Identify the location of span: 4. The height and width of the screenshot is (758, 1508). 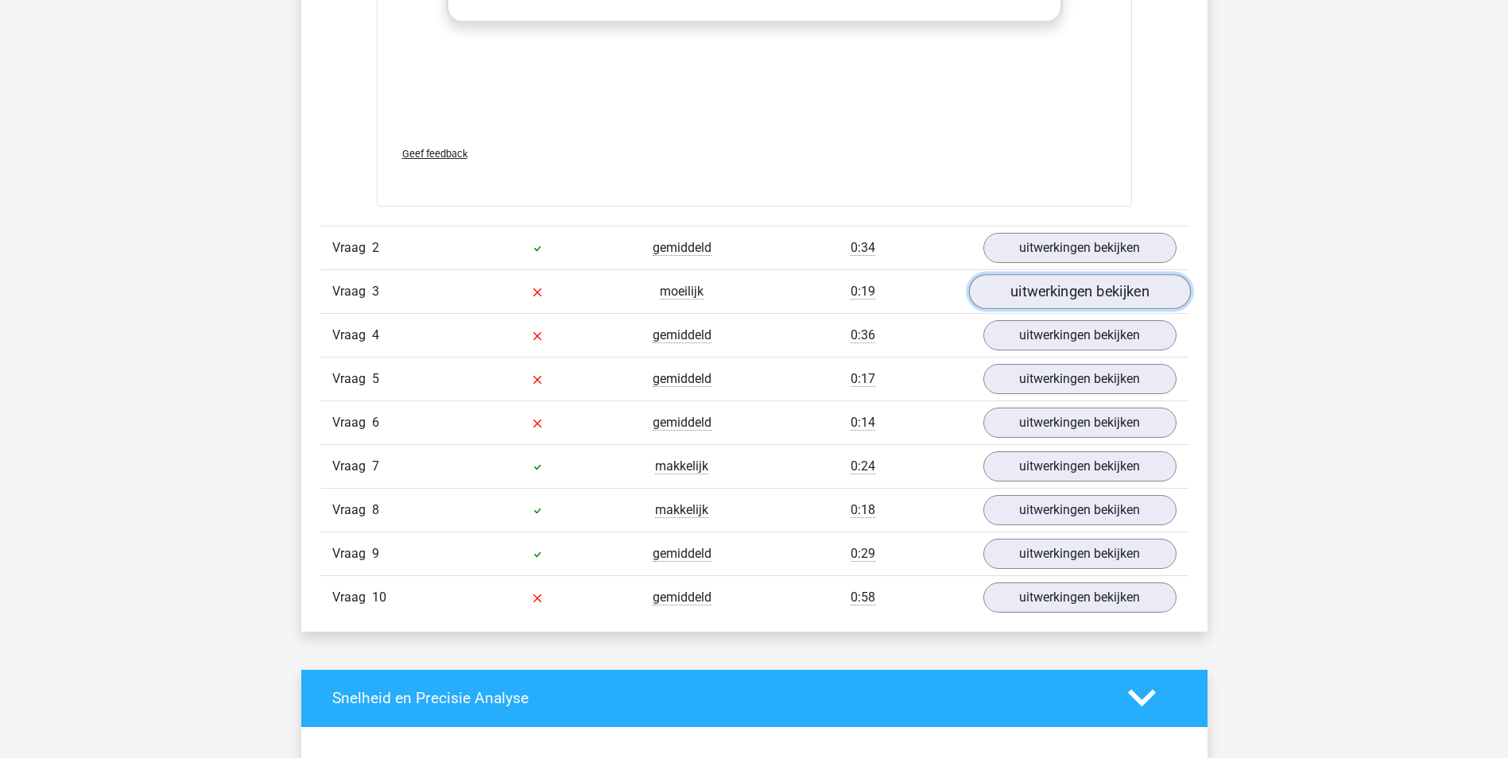
(375, 335).